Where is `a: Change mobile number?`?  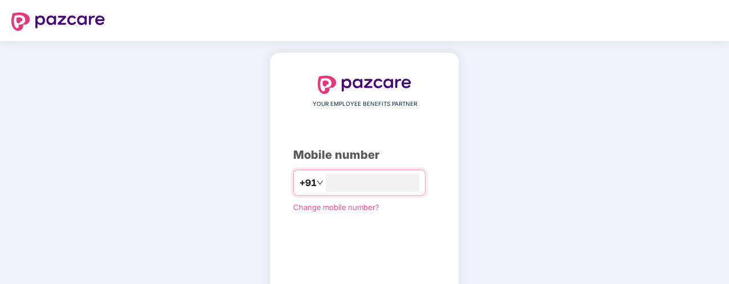
a: Change mobile number? is located at coordinates (336, 207).